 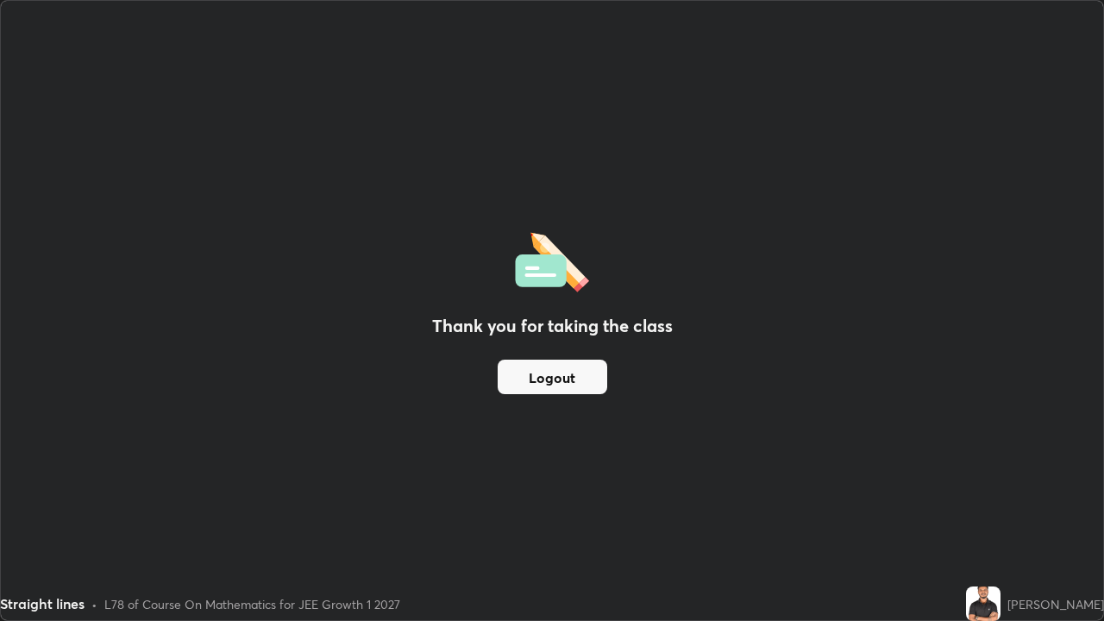 What do you see at coordinates (252, 604) in the screenshot?
I see `div: L78 of Course On Mathematics for JEE Growth 1 2027` at bounding box center [252, 604].